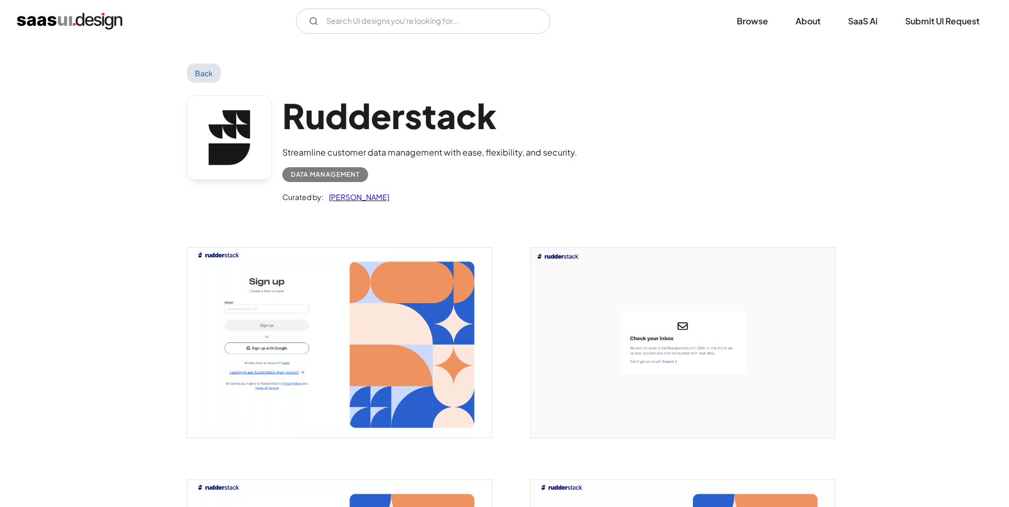 The height and width of the screenshot is (507, 1009). Describe the element at coordinates (683, 343) in the screenshot. I see `img: 644a0a2120c8c31d41aa4f69_Rudderstack%20Checkmail%20Screen.png` at that location.